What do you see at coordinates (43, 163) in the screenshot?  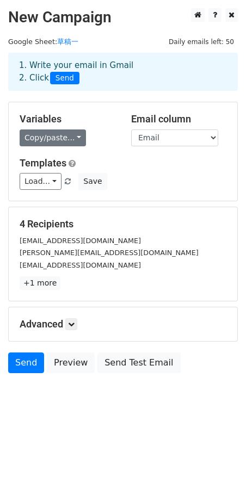 I see `a: Templates` at bounding box center [43, 163].